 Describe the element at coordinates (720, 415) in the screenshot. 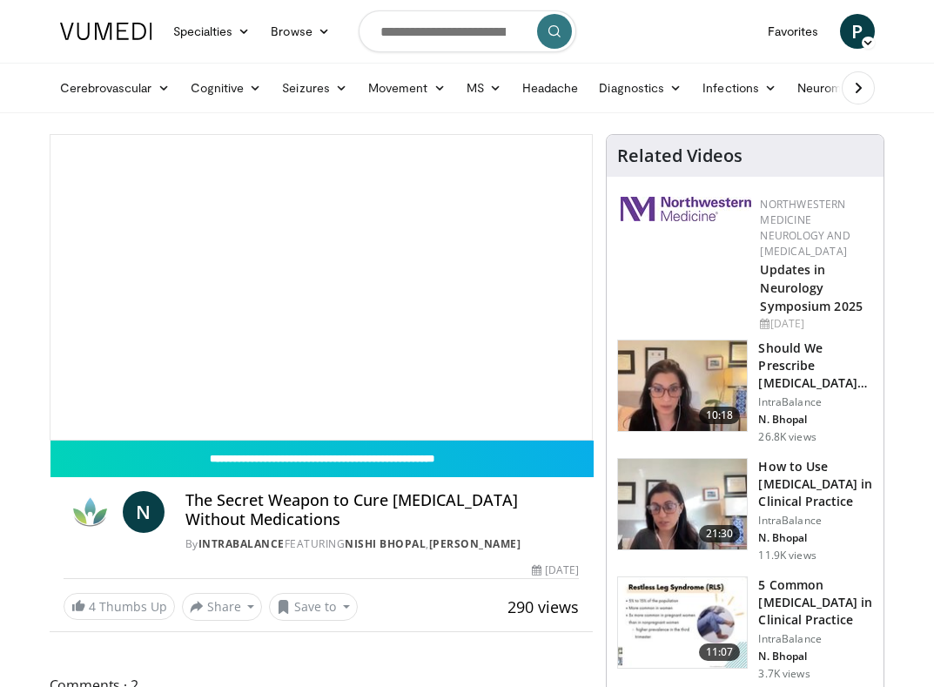

I see `span: 10:18` at that location.